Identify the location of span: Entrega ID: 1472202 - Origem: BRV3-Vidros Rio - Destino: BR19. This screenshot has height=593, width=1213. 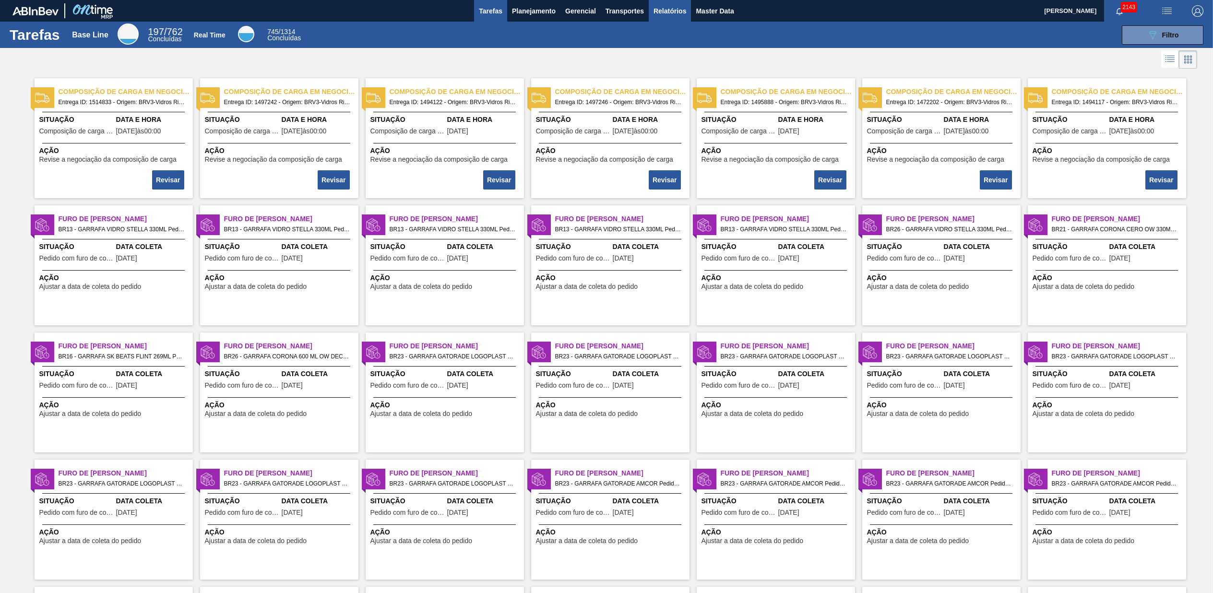
(949, 102).